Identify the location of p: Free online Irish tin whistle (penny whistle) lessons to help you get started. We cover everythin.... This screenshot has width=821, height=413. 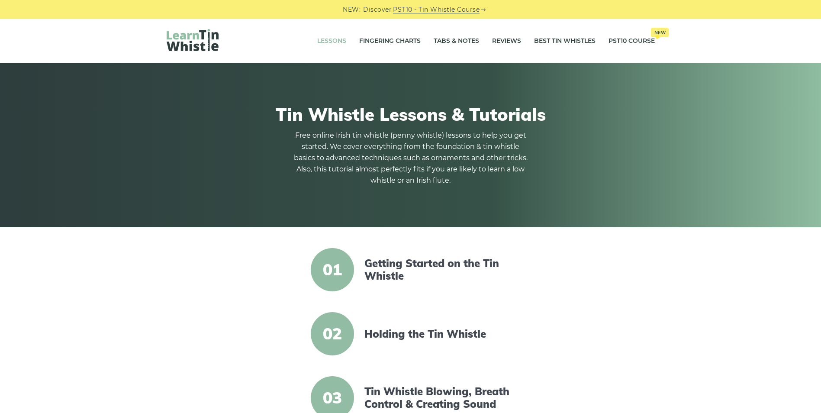
(411, 158).